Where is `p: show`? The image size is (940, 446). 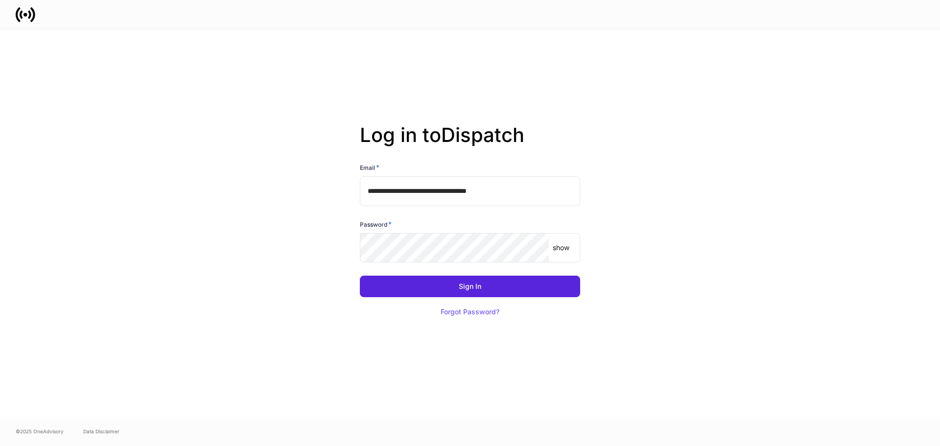
p: show is located at coordinates (561, 248).